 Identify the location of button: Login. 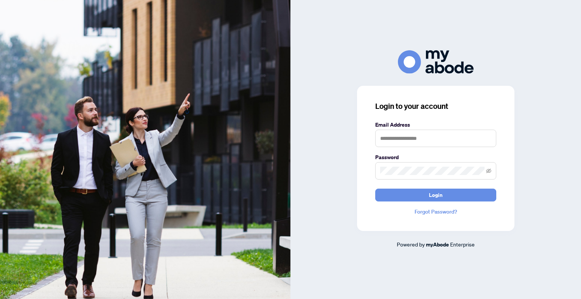
(436, 195).